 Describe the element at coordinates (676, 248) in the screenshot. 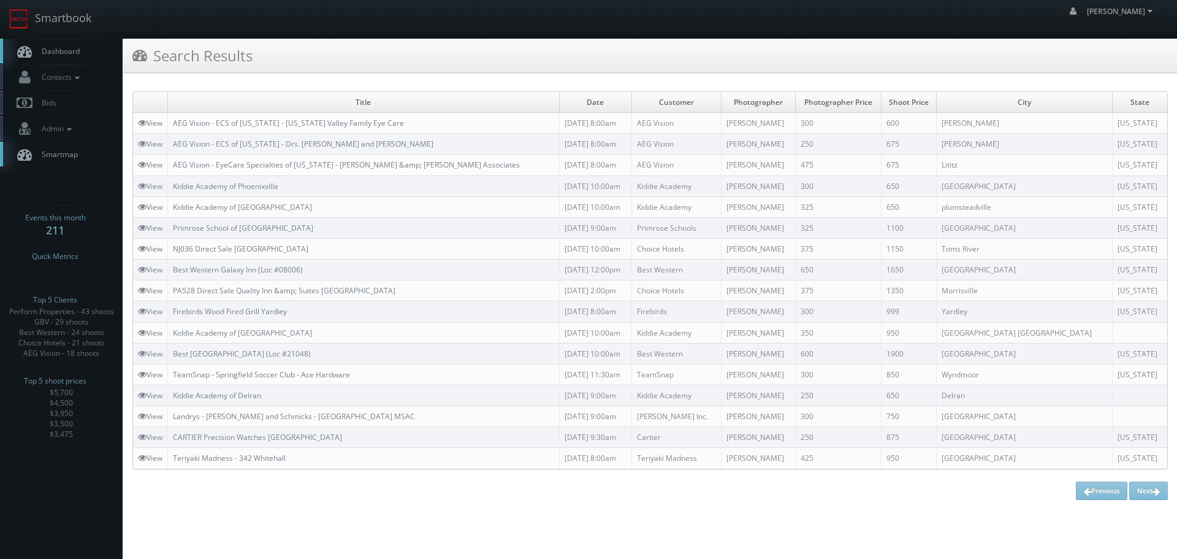

I see `td: Choice Hotels` at that location.